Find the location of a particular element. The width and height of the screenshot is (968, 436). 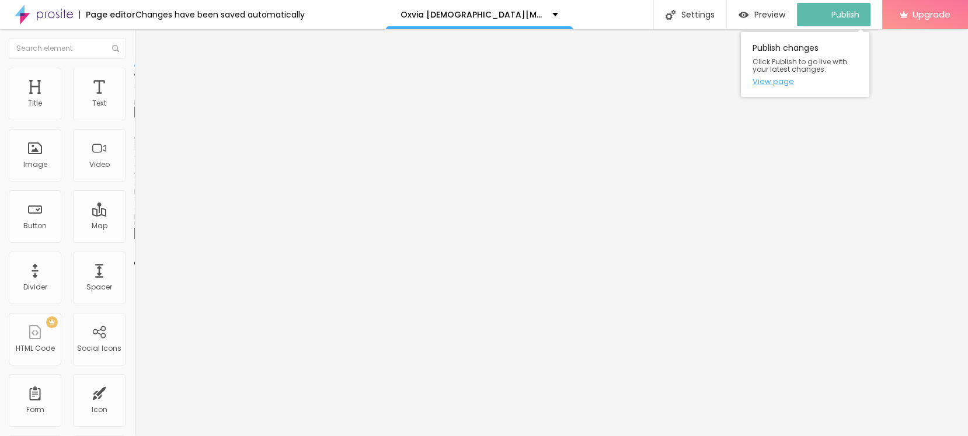

div: Map is located at coordinates (99, 226).